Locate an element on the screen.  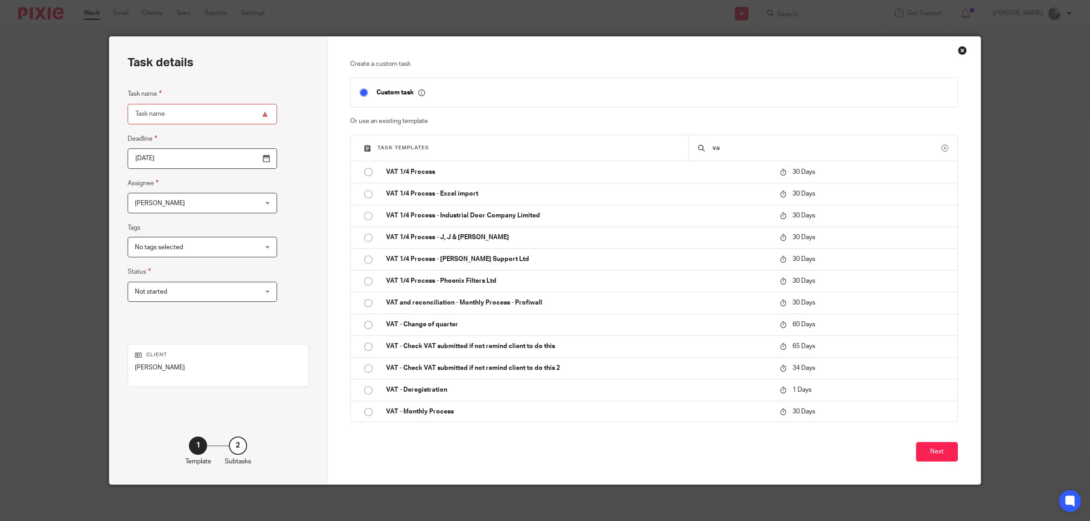
p: VAT 1/4 Process - Excel import is located at coordinates (578, 194).